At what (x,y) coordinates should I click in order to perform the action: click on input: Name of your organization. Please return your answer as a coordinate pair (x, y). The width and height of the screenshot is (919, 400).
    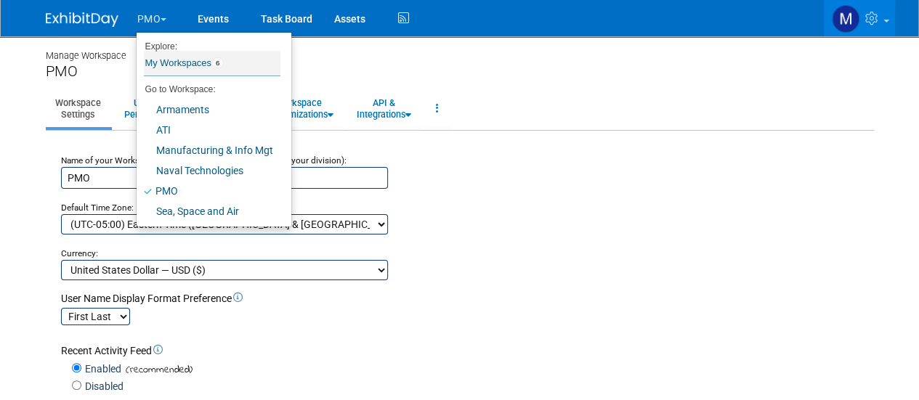
    Looking at the image, I should click on (224, 178).